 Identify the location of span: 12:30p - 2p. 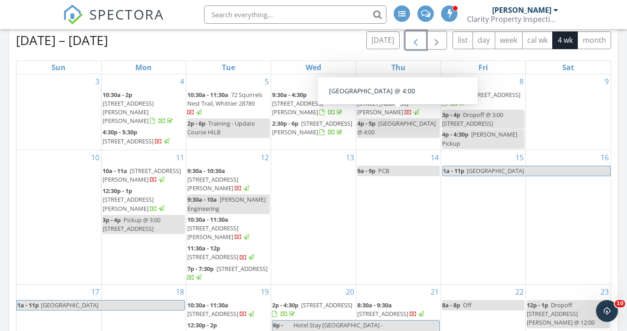
(202, 325).